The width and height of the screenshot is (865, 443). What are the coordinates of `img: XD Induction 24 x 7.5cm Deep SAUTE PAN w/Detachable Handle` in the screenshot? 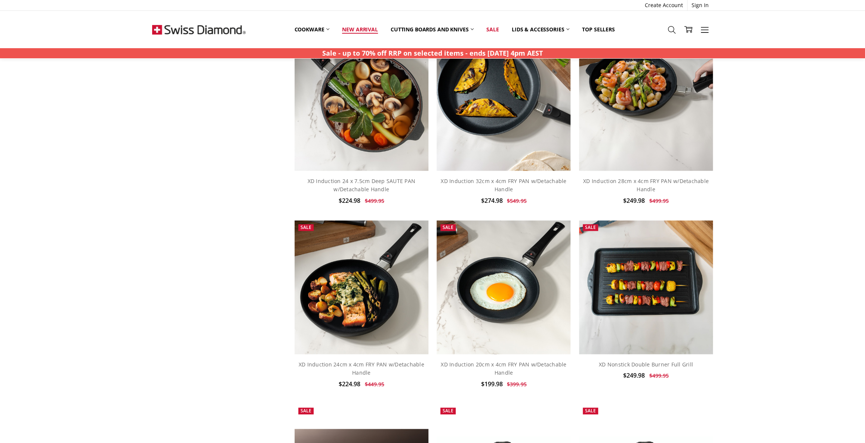 It's located at (362, 104).